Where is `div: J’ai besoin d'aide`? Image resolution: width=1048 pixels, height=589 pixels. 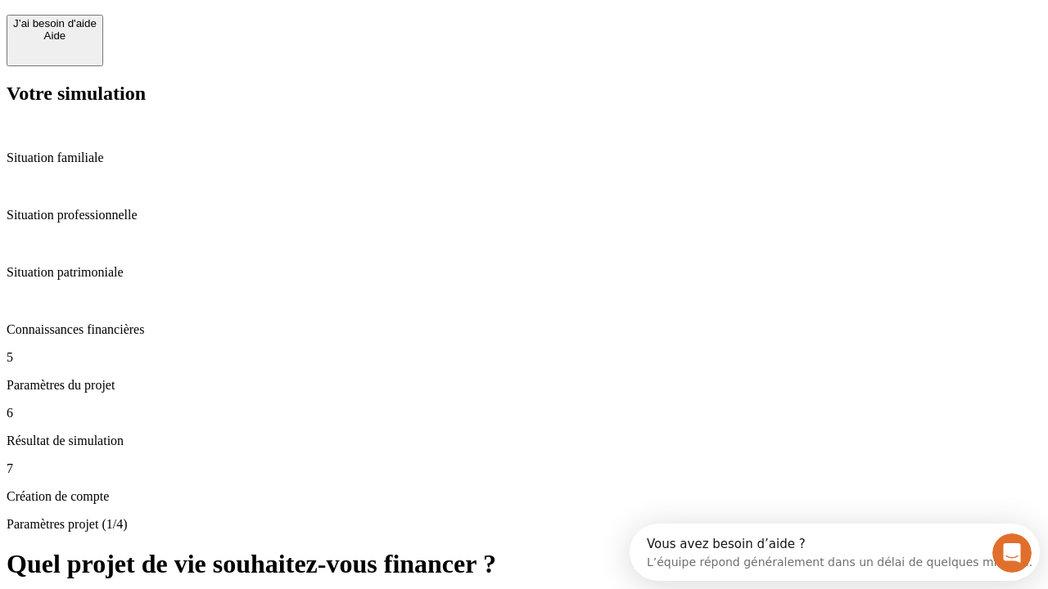
div: J’ai besoin d'aide is located at coordinates (55, 23).